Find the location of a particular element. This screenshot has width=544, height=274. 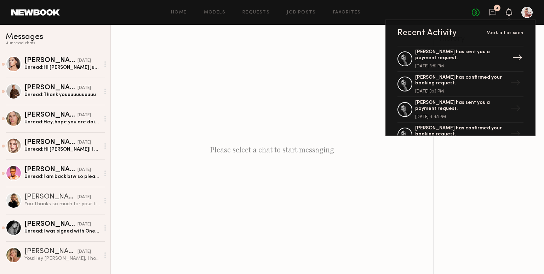

a: Favorites is located at coordinates (347, 12).